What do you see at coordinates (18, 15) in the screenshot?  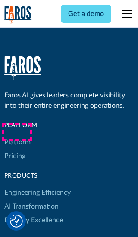 I see `img: Logo of the analytics and reporting company Faros.` at bounding box center [18, 15].